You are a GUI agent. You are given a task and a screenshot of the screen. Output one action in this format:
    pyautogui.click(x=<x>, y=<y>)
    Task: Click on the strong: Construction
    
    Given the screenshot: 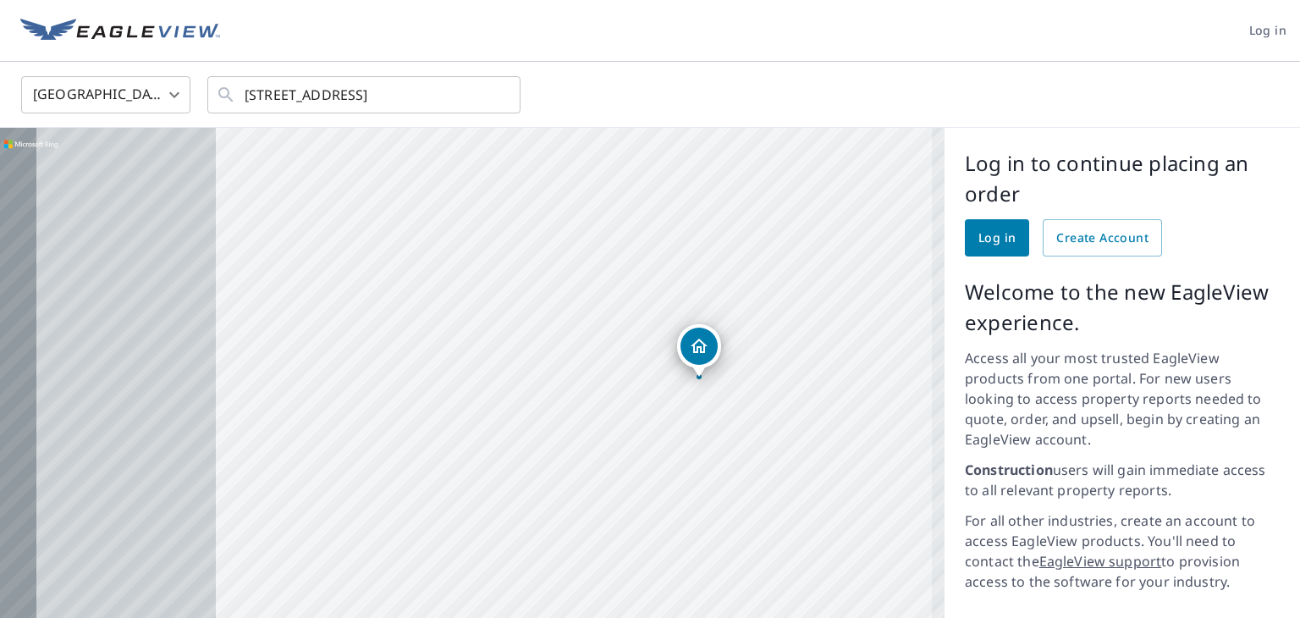 What is the action you would take?
    pyautogui.click(x=1009, y=470)
    